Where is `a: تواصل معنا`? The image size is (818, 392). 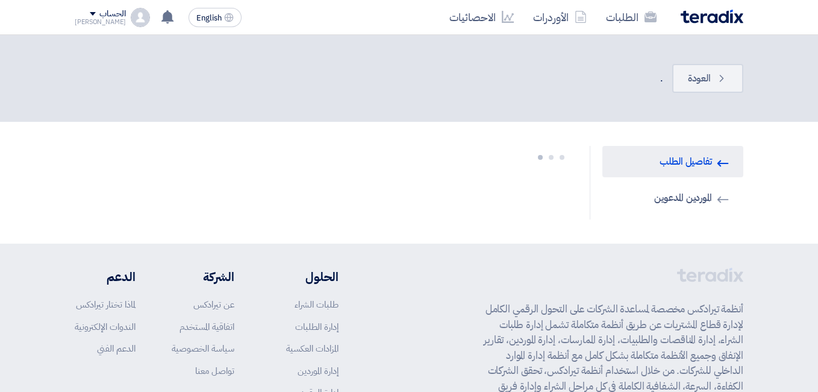
a: تواصل معنا is located at coordinates (215, 371).